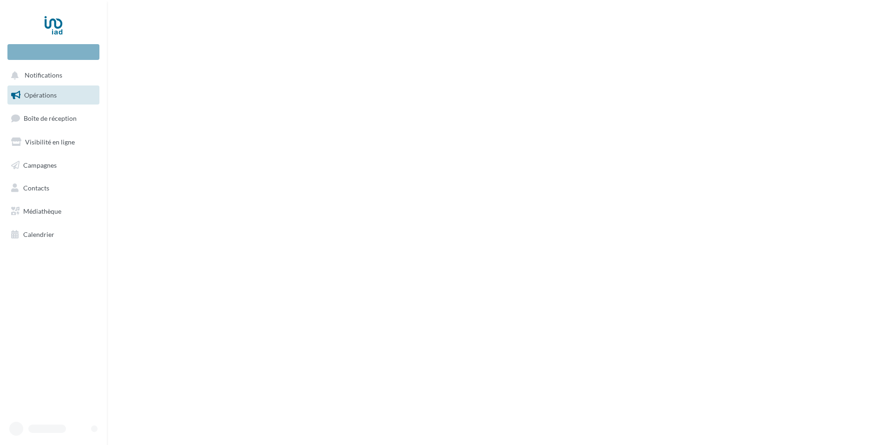 The width and height of the screenshot is (892, 445). I want to click on a: Médiathèque, so click(53, 211).